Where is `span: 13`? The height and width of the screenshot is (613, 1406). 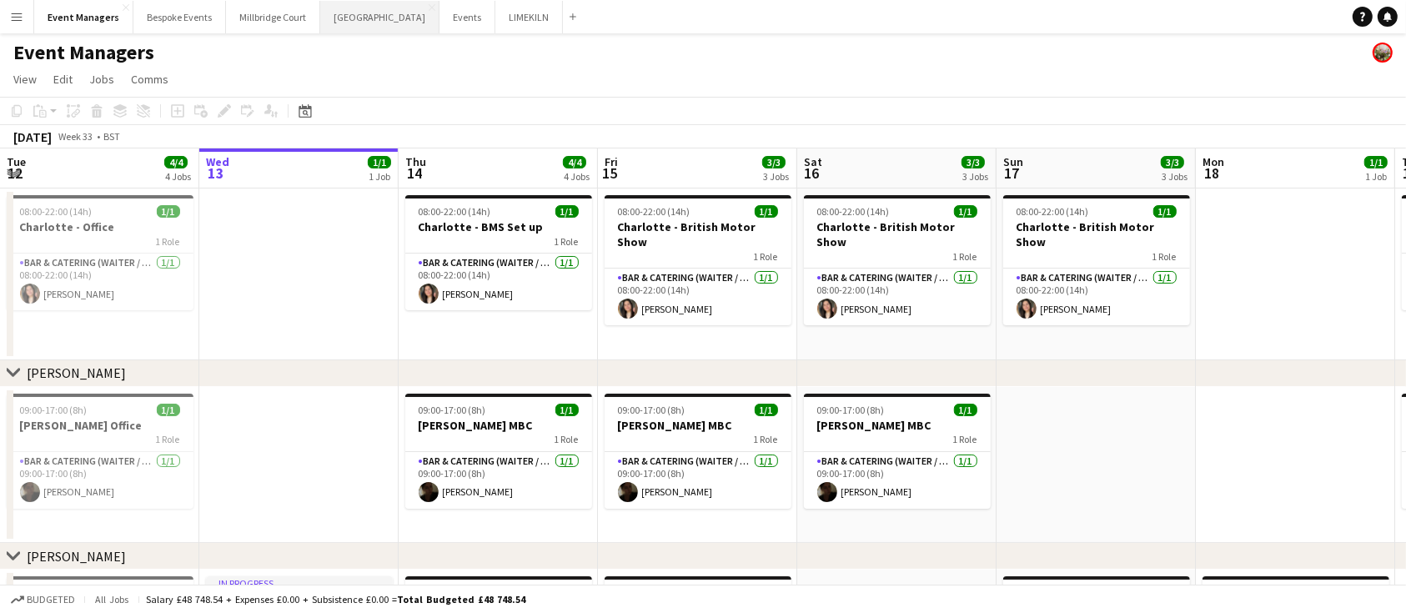 span: 13 is located at coordinates (216, 173).